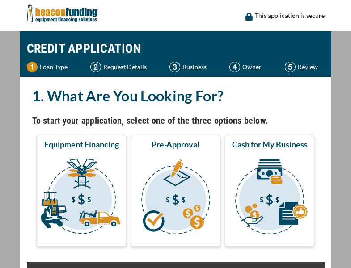 Image resolution: width=351 pixels, height=268 pixels. I want to click on span: Cash for My Business, so click(270, 144).